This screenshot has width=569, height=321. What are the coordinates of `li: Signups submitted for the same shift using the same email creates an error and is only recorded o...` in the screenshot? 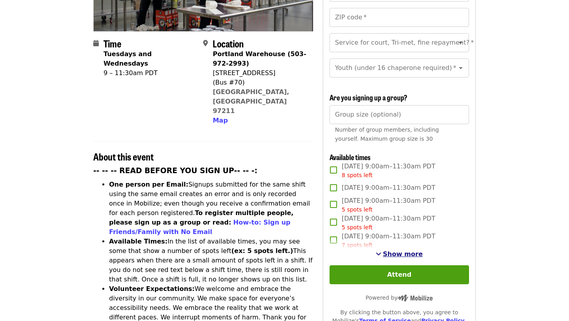 It's located at (211, 208).